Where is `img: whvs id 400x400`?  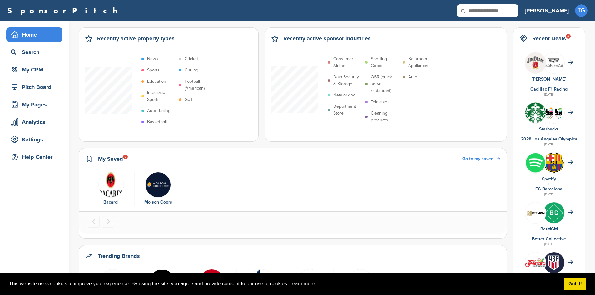
img: whvs id 400x400 is located at coordinates (554, 263).